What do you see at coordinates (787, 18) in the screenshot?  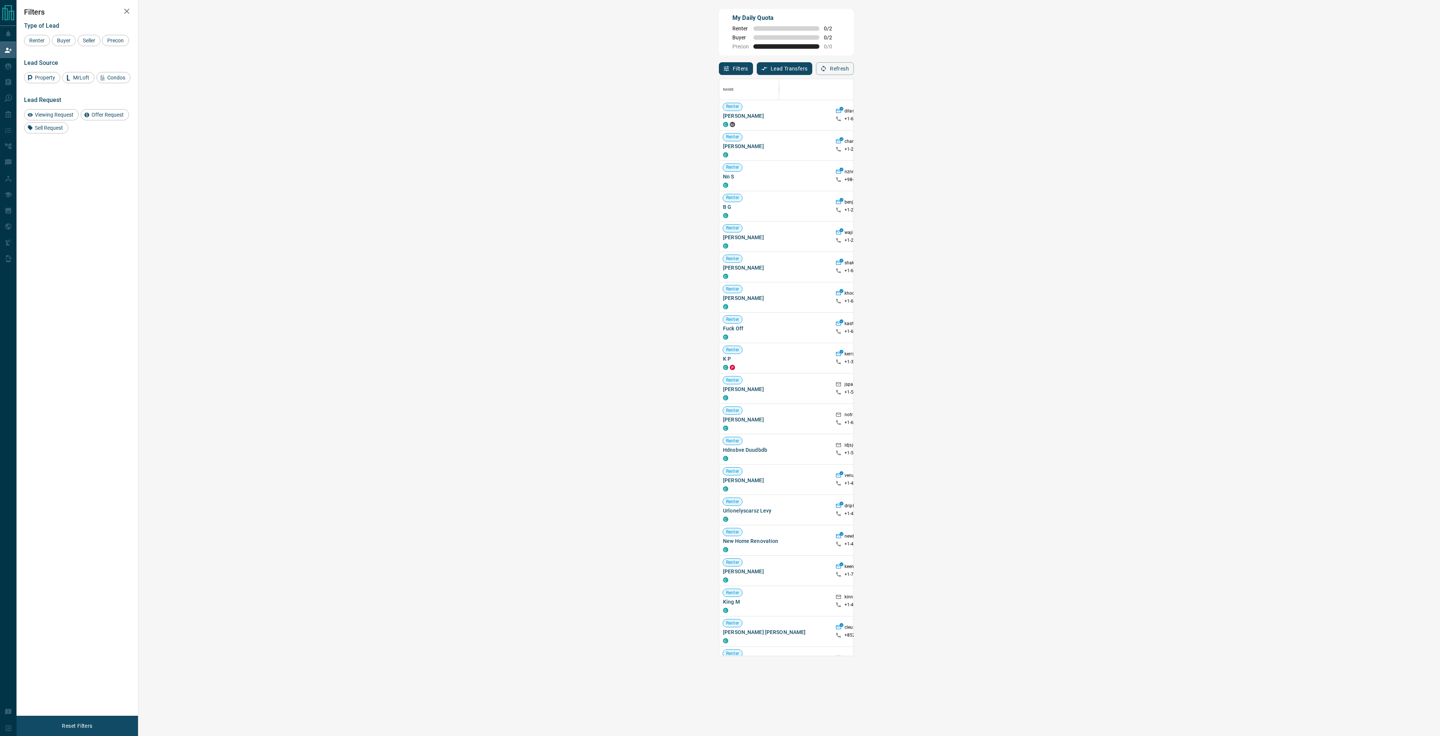 I see `p: My Daily Quota` at bounding box center [787, 18].